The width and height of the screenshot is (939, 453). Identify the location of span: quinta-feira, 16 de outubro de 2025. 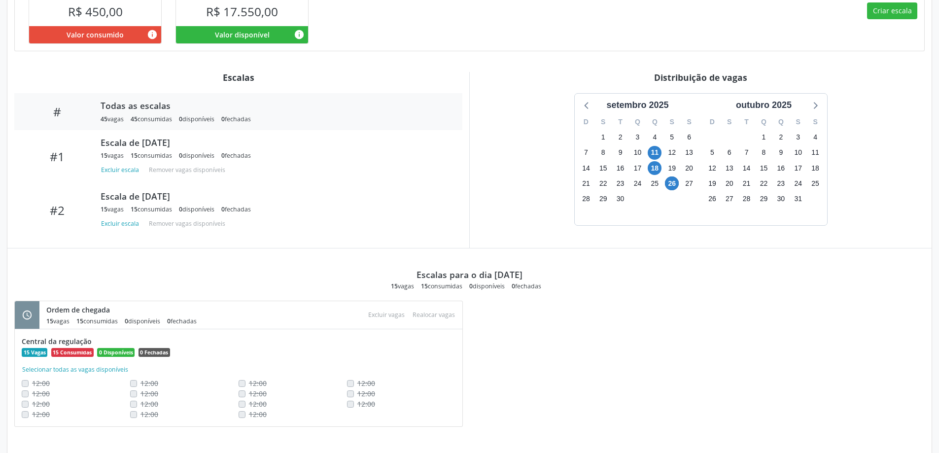
(780, 168).